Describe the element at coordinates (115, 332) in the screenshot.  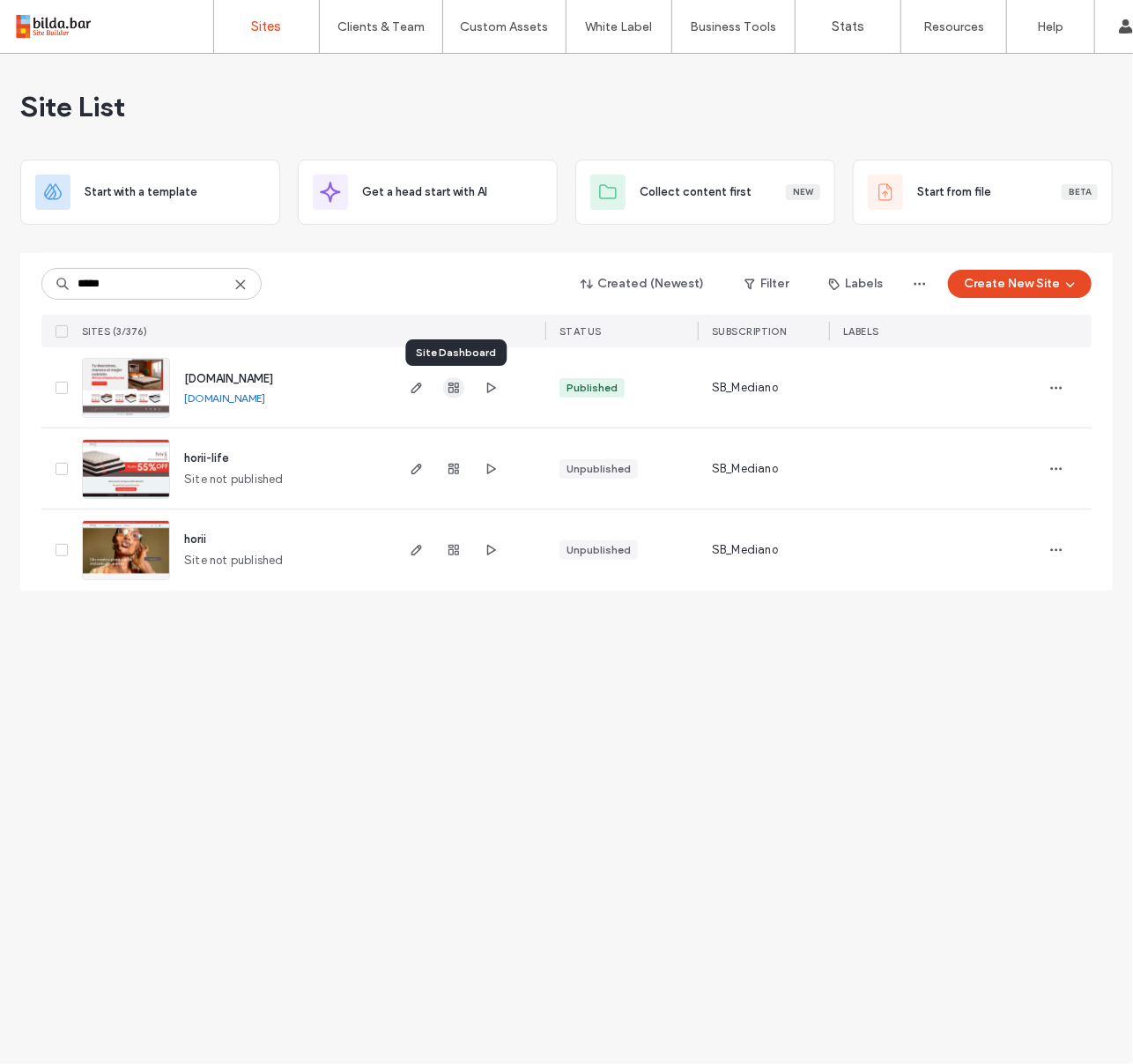
I see `span: SITES (3/376)` at that location.